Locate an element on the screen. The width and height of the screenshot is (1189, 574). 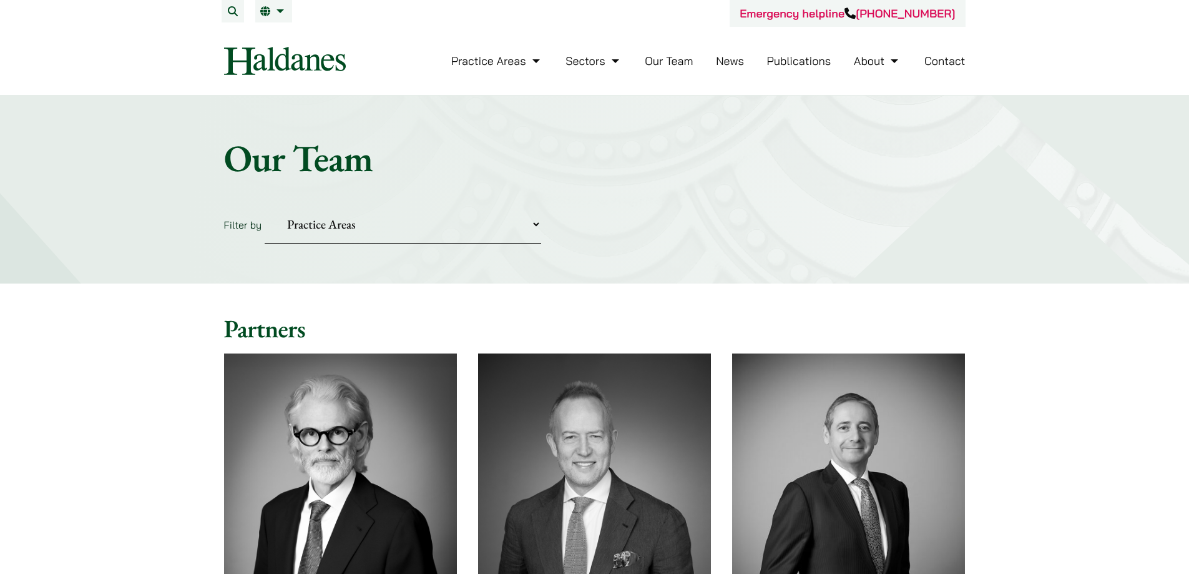
a: Sectors is located at coordinates (594, 61).